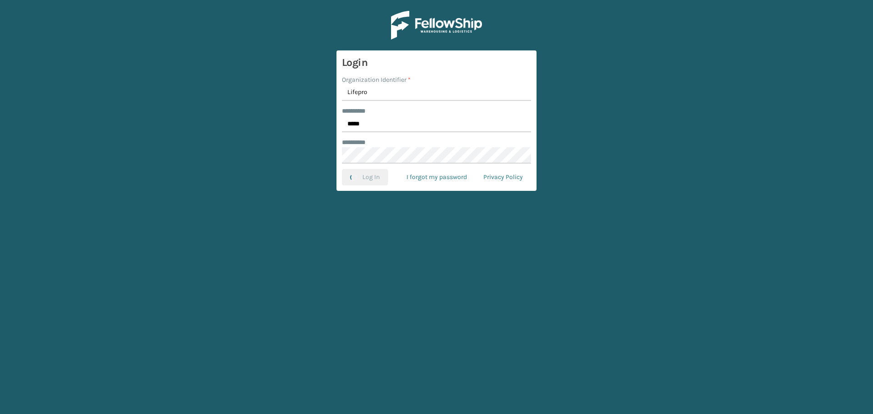 This screenshot has height=414, width=873. What do you see at coordinates (437, 25) in the screenshot?
I see `img: Logo` at bounding box center [437, 25].